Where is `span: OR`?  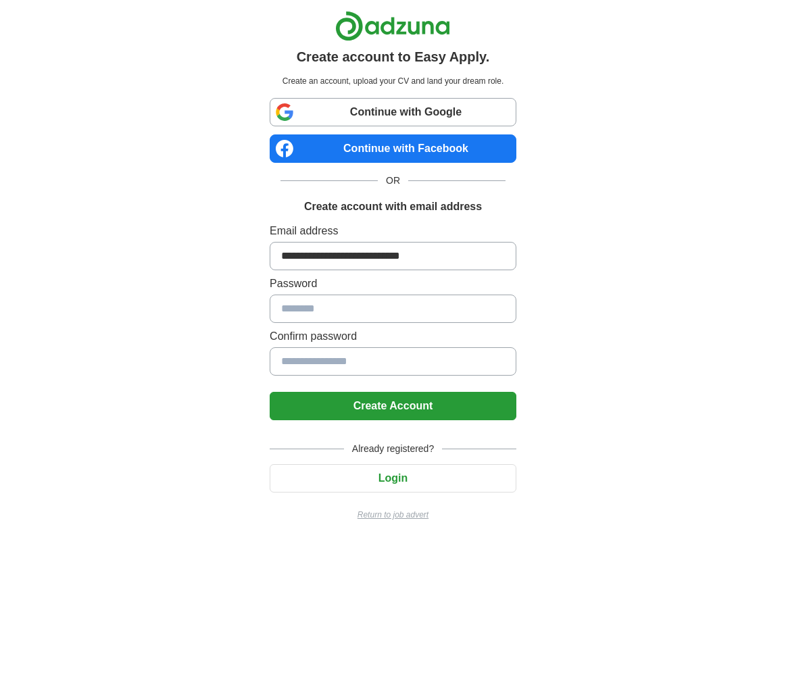 span: OR is located at coordinates (393, 180).